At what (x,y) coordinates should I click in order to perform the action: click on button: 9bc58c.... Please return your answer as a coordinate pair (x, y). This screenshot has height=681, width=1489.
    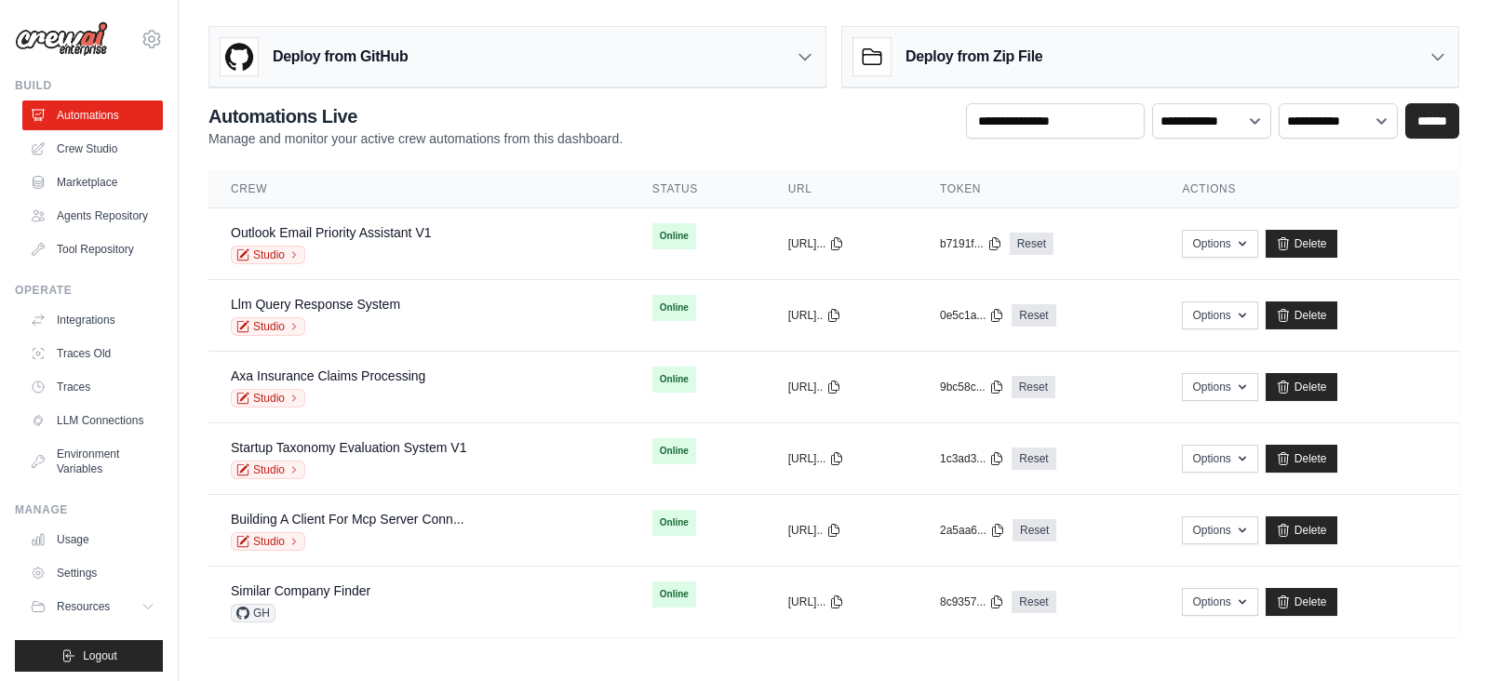
    Looking at the image, I should click on (972, 387).